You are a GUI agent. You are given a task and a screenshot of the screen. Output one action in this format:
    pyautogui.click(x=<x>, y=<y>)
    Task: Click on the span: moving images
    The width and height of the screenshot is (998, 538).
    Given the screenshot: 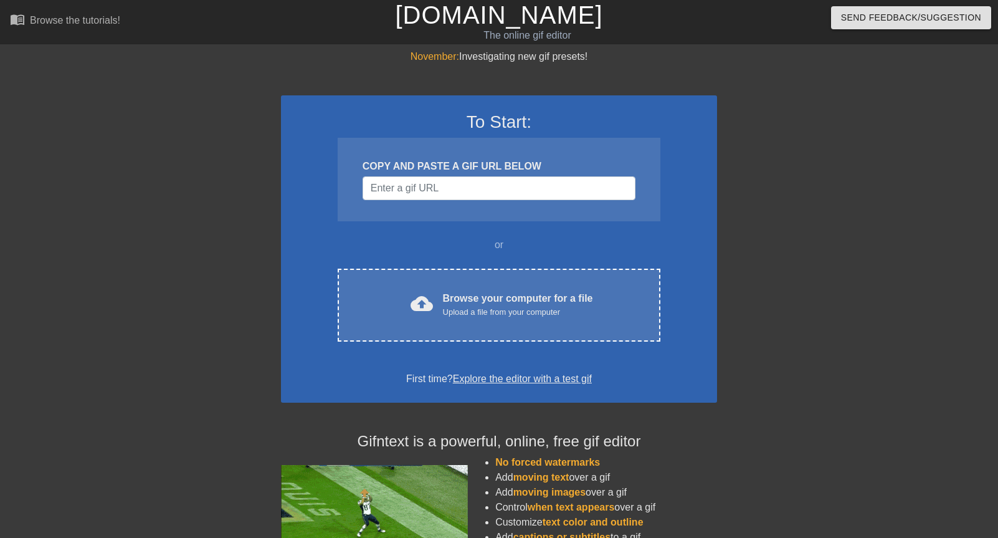 What is the action you would take?
    pyautogui.click(x=550, y=492)
    